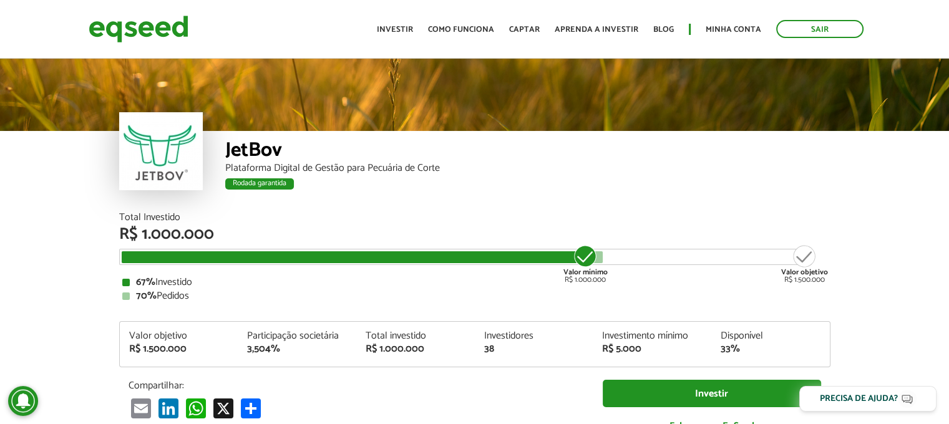  I want to click on div: Rodada garantida, so click(260, 184).